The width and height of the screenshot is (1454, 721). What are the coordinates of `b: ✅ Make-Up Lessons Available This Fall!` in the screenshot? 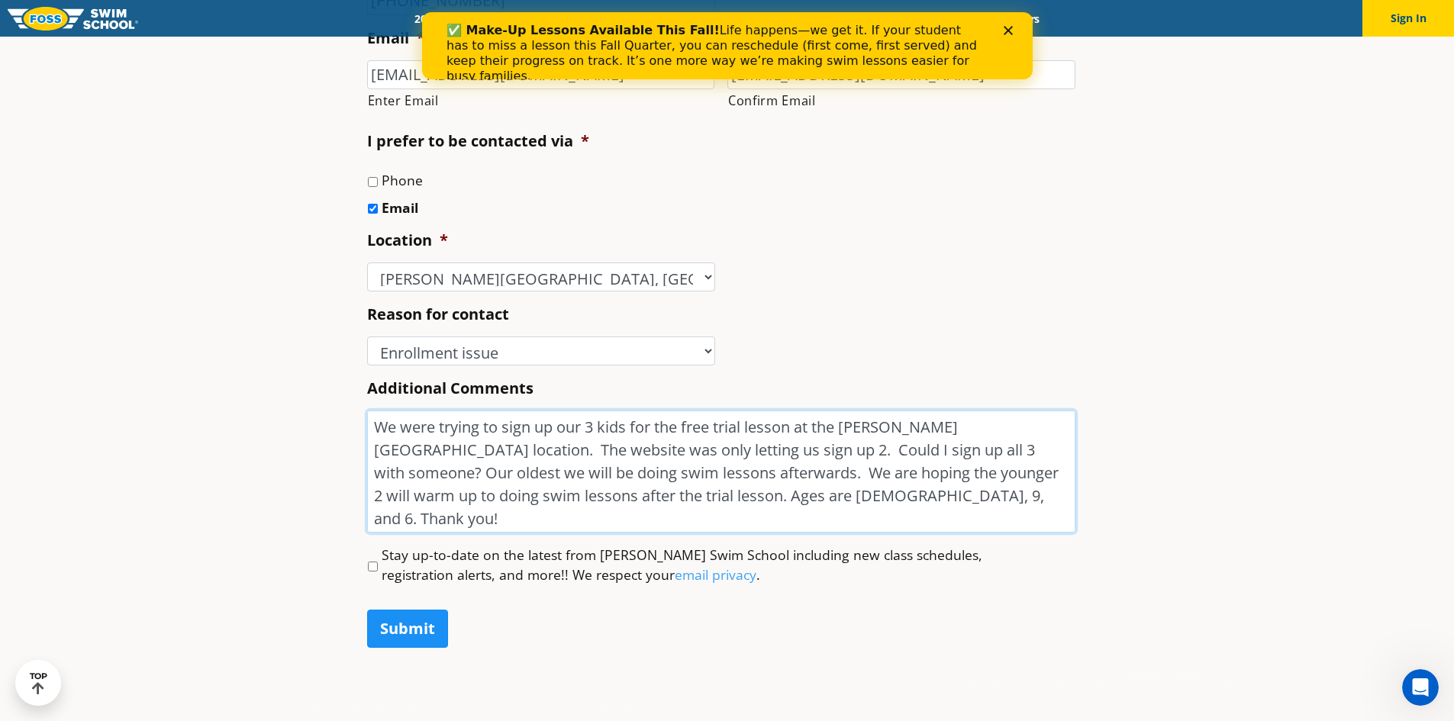 It's located at (161, 18).